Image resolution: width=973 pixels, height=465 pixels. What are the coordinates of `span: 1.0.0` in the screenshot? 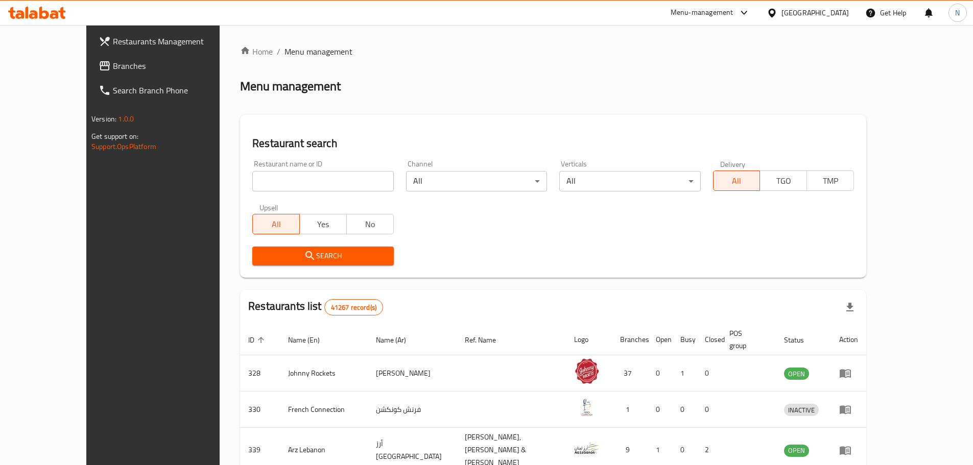 It's located at (126, 119).